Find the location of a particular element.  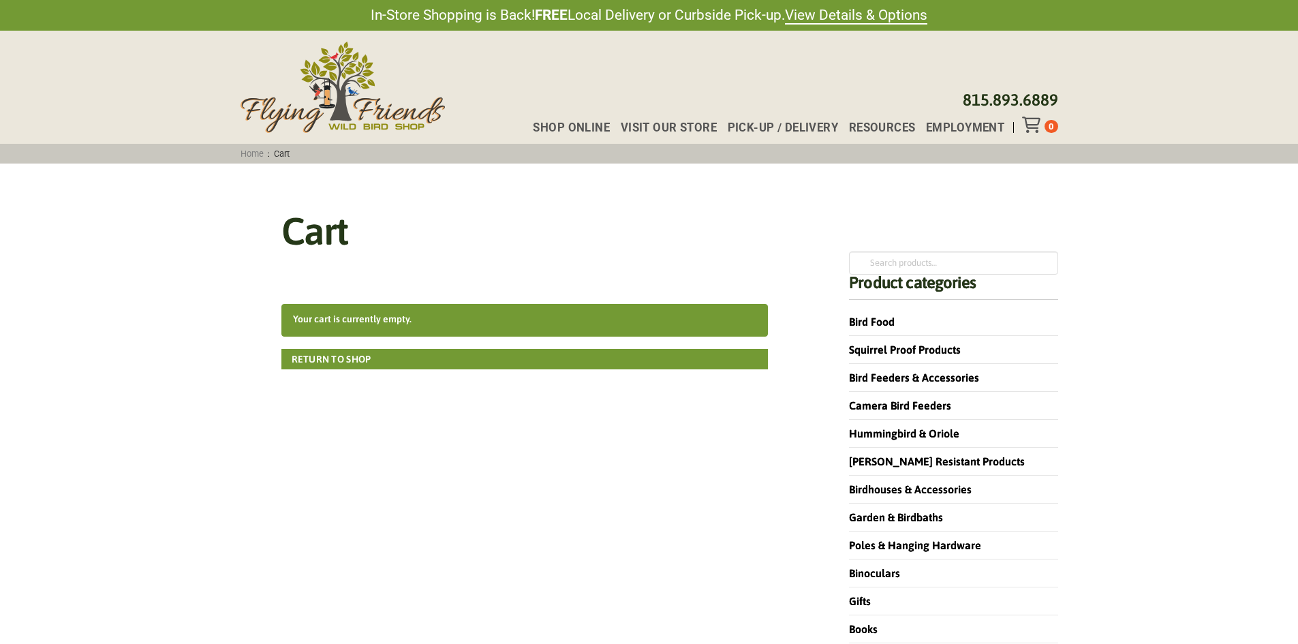

div: Your cart is currently empty. is located at coordinates (525, 320).